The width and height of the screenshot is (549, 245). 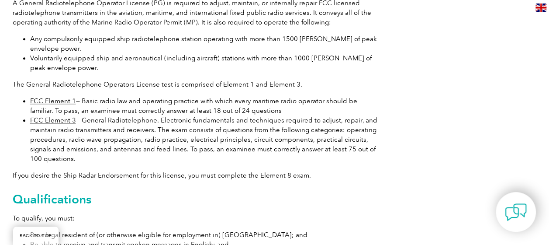 I want to click on a: BACK TO TOP, so click(x=36, y=235).